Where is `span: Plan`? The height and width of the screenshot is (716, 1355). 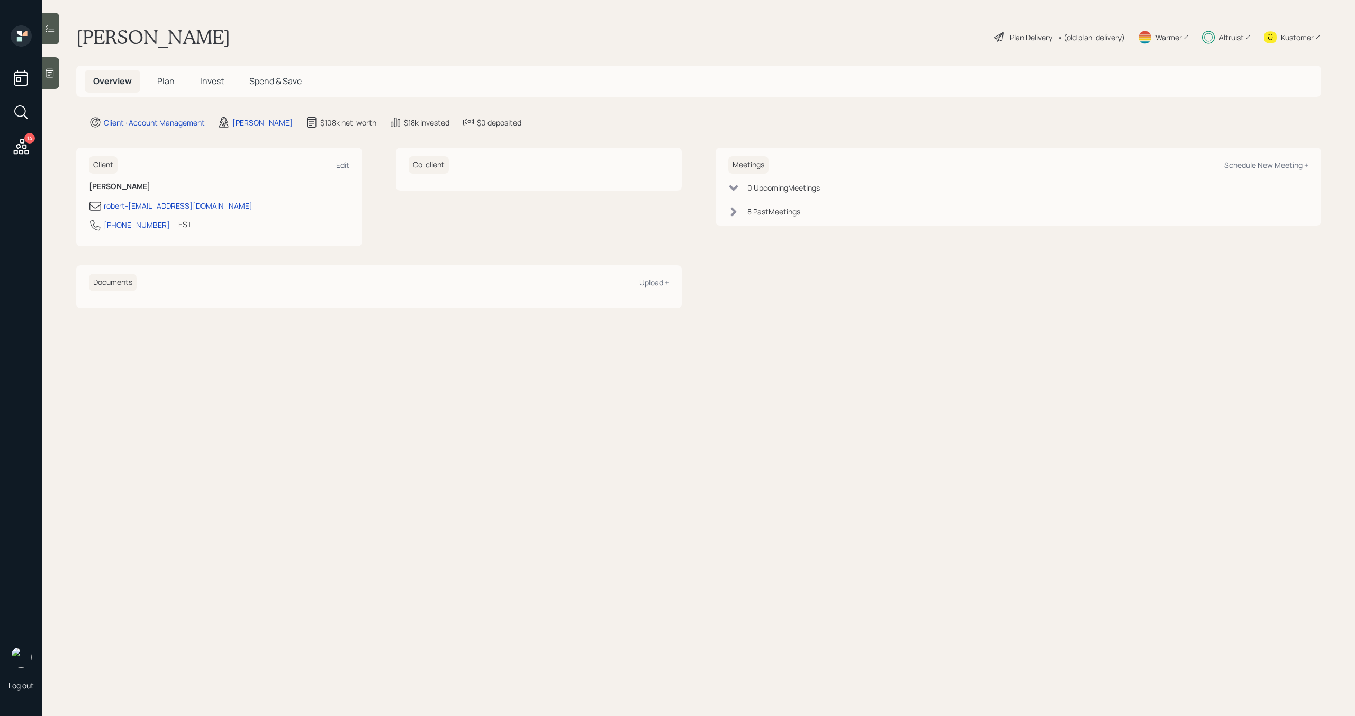
span: Plan is located at coordinates (166, 81).